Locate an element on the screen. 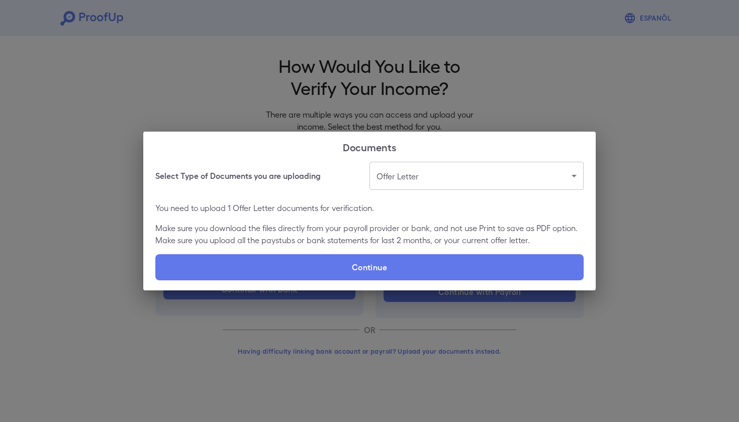 This screenshot has height=422, width=739. h2: Documents is located at coordinates (369, 147).